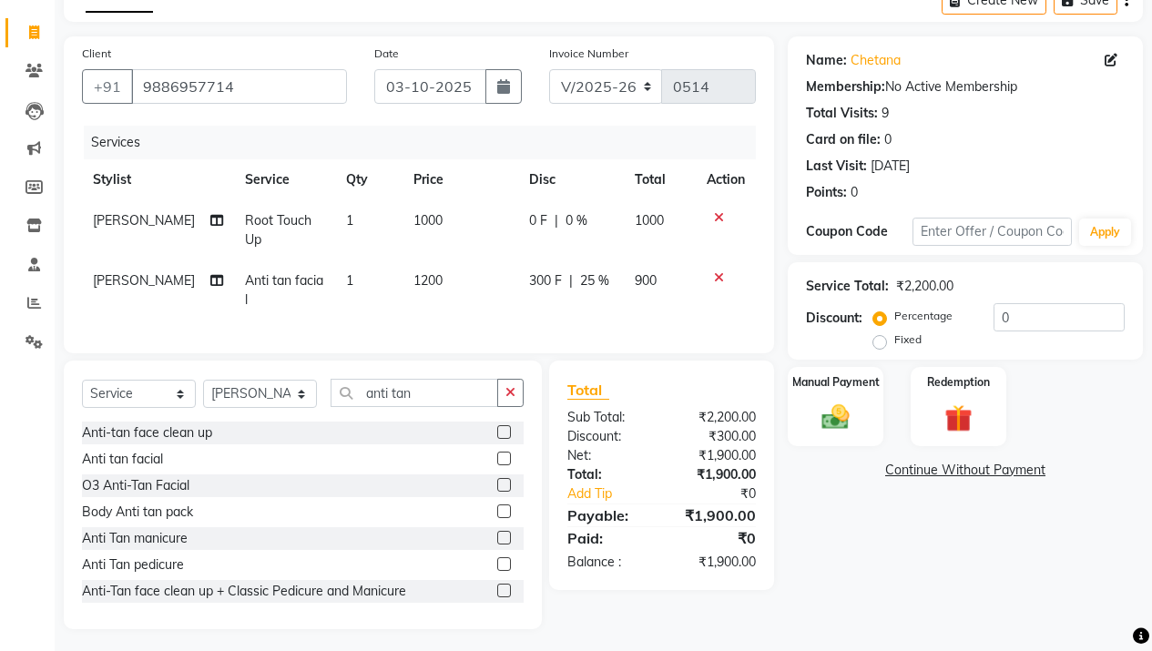  What do you see at coordinates (715, 436) in the screenshot?
I see `div: ₹300.00` at bounding box center [715, 436].